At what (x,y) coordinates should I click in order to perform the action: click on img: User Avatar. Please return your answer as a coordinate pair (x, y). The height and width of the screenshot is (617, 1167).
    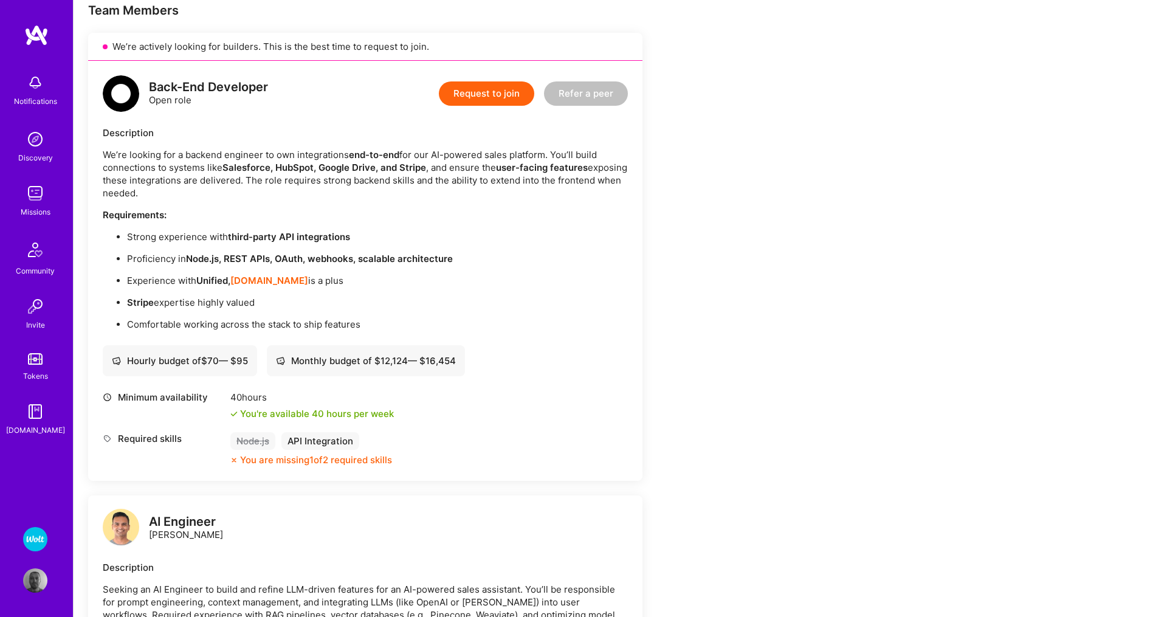
    Looking at the image, I should click on (35, 581).